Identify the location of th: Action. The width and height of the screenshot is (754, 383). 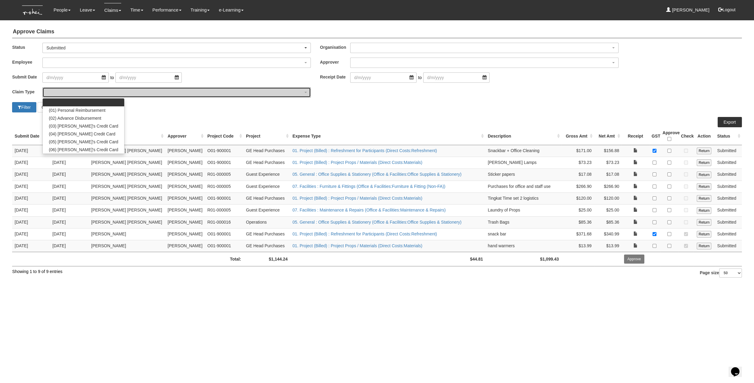
(704, 136).